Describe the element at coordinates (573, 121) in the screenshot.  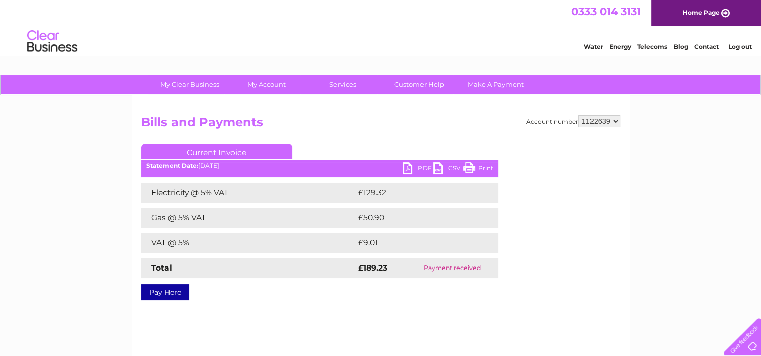
I see `div: Account number` at that location.